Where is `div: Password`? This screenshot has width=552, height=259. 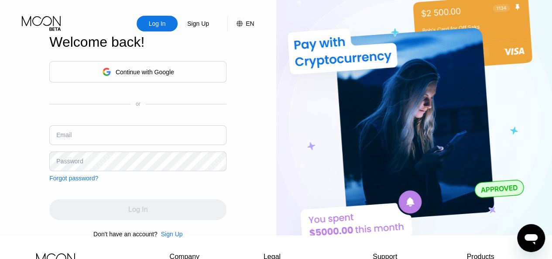
div: Password is located at coordinates (69, 161).